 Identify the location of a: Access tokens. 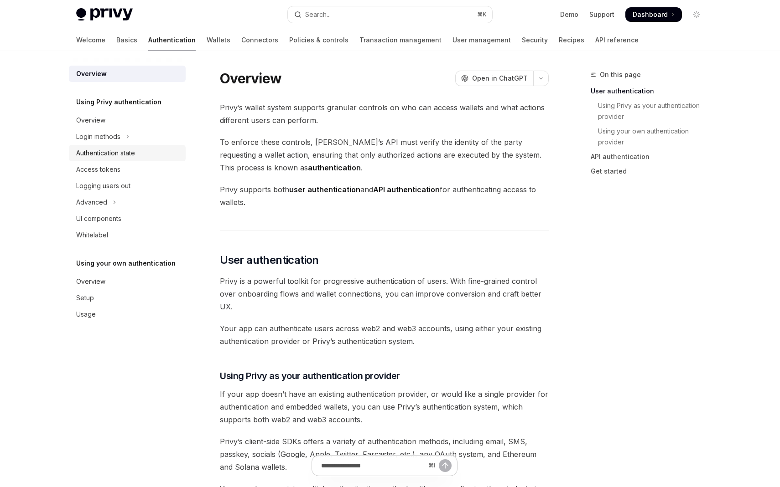
(127, 170).